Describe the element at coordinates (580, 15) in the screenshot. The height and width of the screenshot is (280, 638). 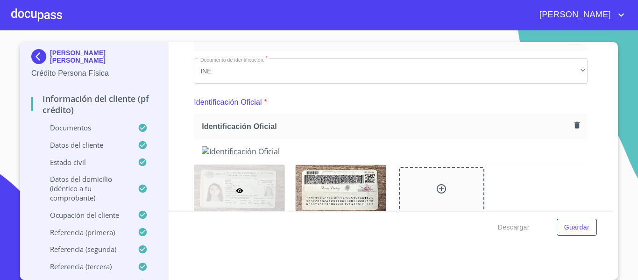
I see `button: account of current user` at that location.